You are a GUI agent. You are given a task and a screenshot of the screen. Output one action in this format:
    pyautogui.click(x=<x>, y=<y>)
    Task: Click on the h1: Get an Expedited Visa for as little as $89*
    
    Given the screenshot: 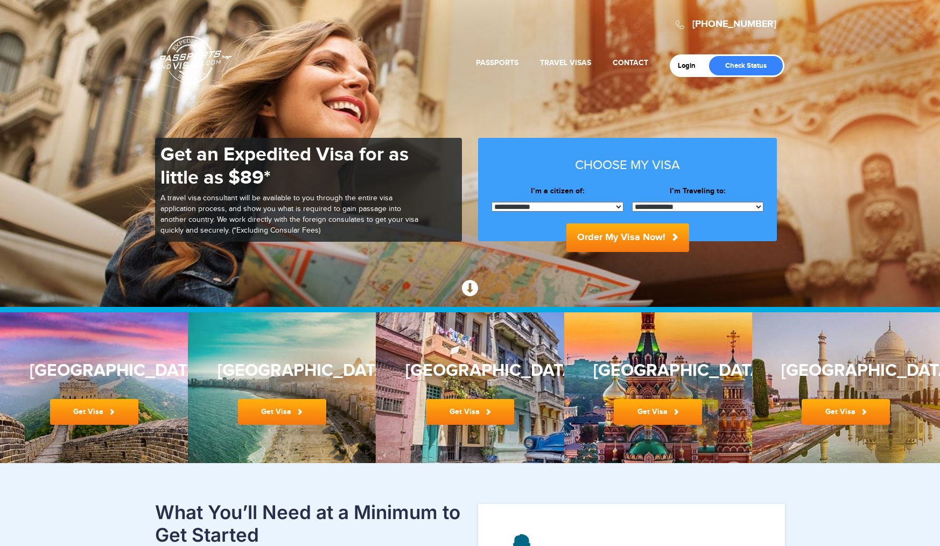 What is the action you would take?
    pyautogui.click(x=290, y=166)
    